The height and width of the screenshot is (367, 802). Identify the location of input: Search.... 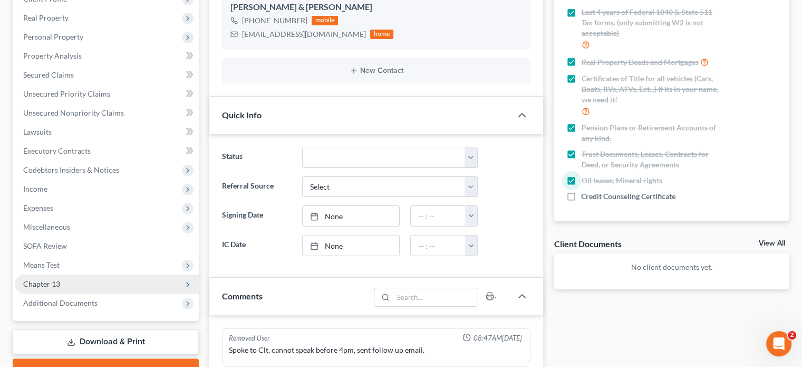
(435, 297).